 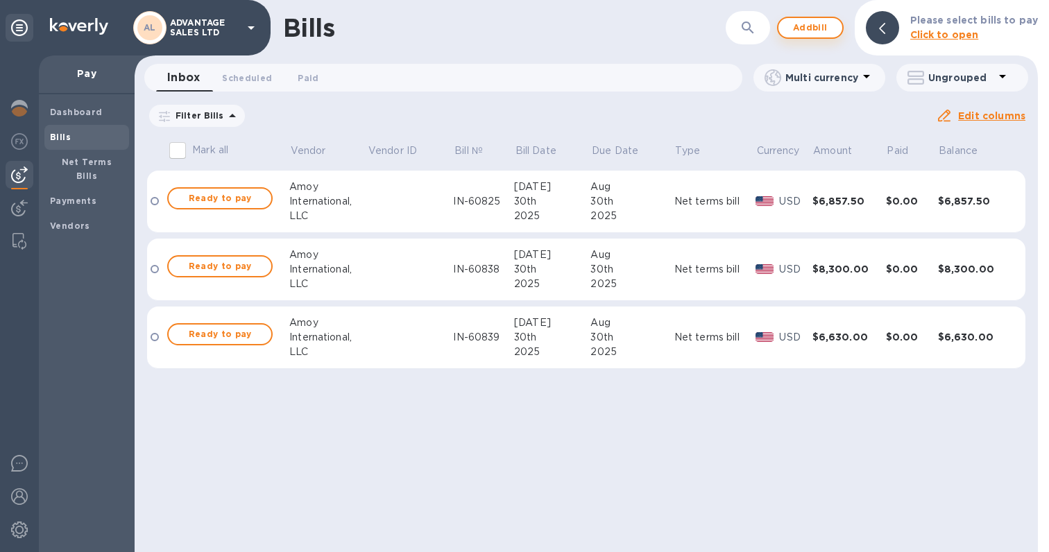 What do you see at coordinates (205, 28) in the screenshot?
I see `p: ADVANTAGE SALES LTD` at bounding box center [205, 28].